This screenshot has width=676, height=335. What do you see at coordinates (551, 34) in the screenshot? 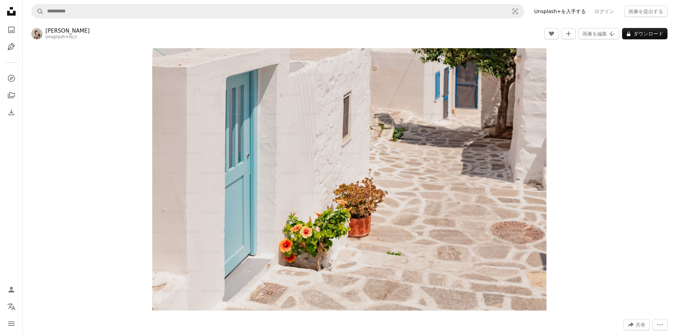
I see `button: いいね！` at bounding box center [551, 34].